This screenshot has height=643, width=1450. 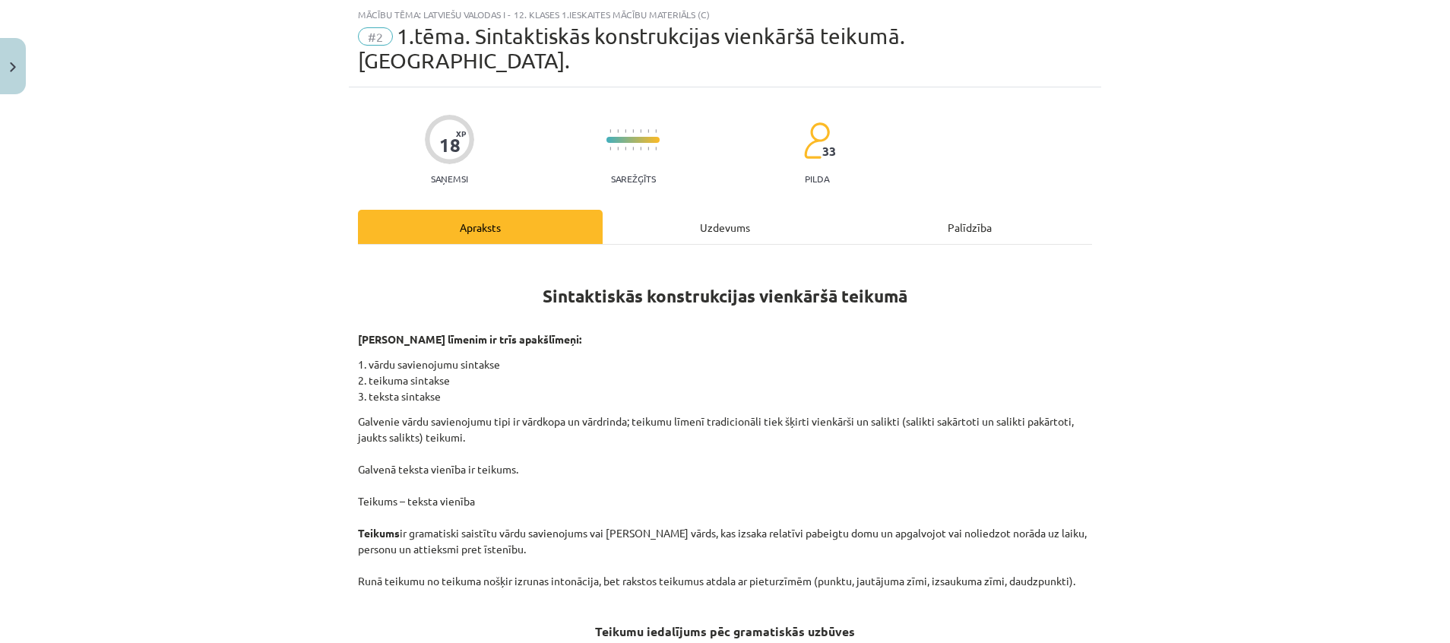 What do you see at coordinates (449, 179) in the screenshot?
I see `p: Saņemsi` at bounding box center [449, 179].